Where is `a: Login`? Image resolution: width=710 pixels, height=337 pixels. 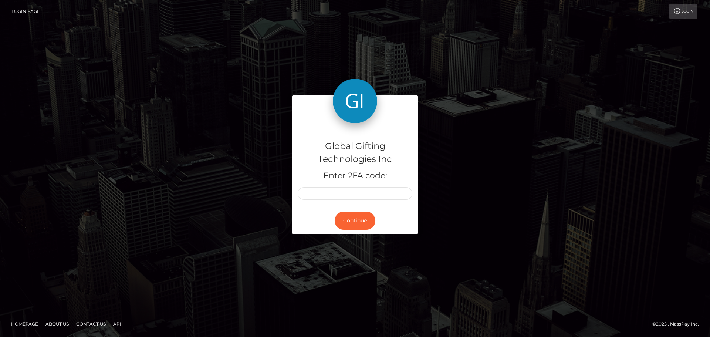 a: Login is located at coordinates (684, 11).